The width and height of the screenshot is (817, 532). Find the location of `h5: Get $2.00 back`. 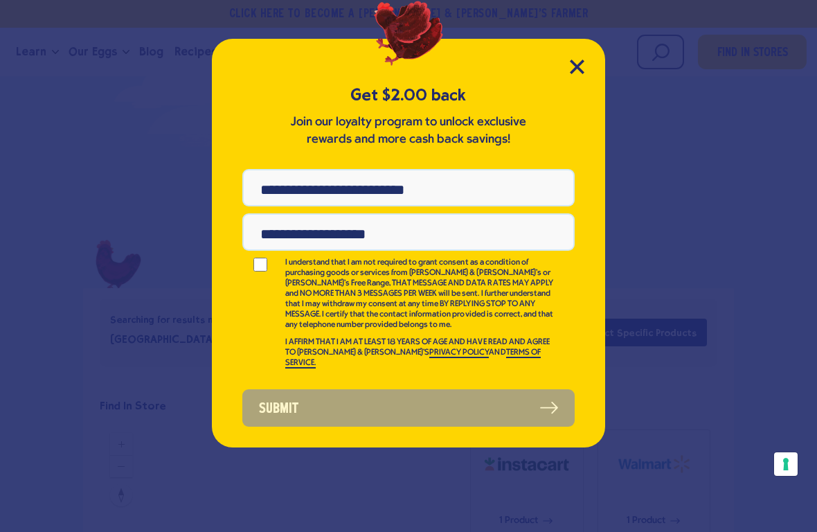

h5: Get $2.00 back is located at coordinates (409, 95).